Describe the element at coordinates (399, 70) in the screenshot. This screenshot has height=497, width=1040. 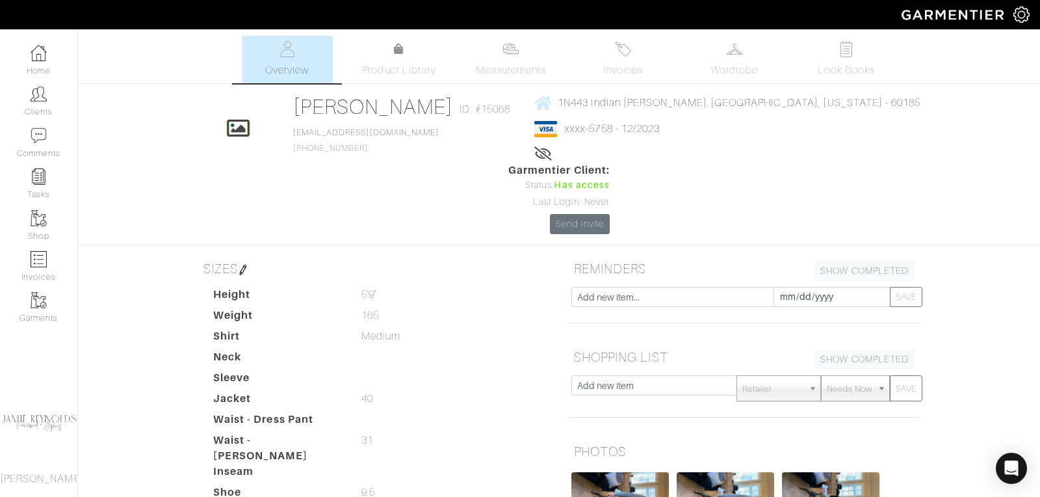
I see `span: Product Library` at that location.